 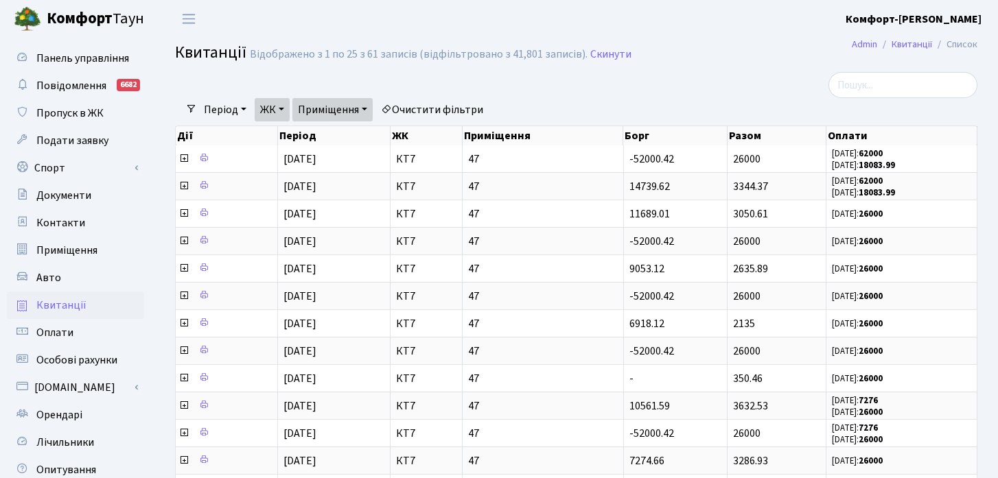 What do you see at coordinates (76, 278) in the screenshot?
I see `a: Авто` at bounding box center [76, 278].